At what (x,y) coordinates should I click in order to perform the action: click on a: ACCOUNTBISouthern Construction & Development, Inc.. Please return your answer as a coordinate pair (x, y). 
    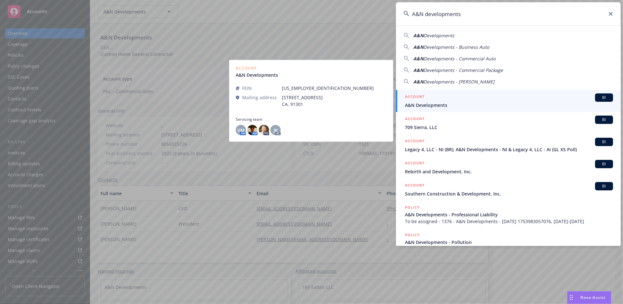
    Looking at the image, I should click on (508, 189).